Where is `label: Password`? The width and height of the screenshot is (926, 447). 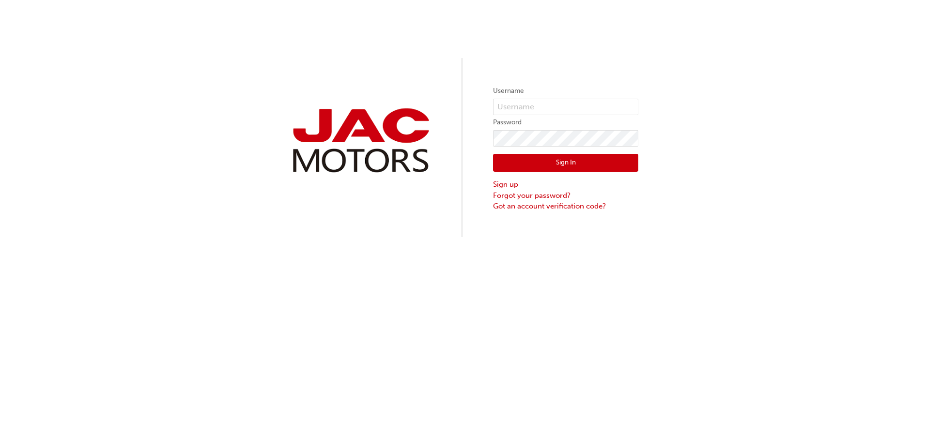
label: Password is located at coordinates (566, 123).